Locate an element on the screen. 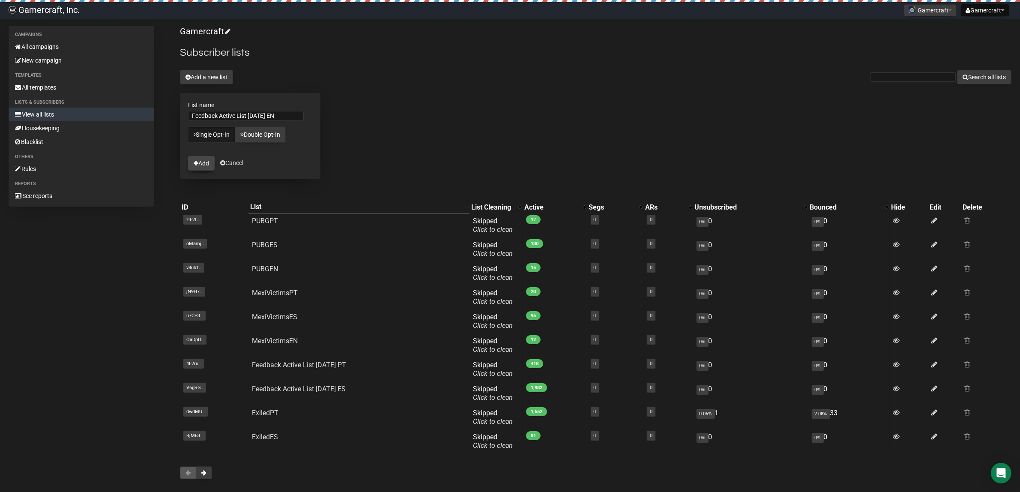 Image resolution: width=1020 pixels, height=492 pixels. a: Single Opt-In is located at coordinates (212, 135).